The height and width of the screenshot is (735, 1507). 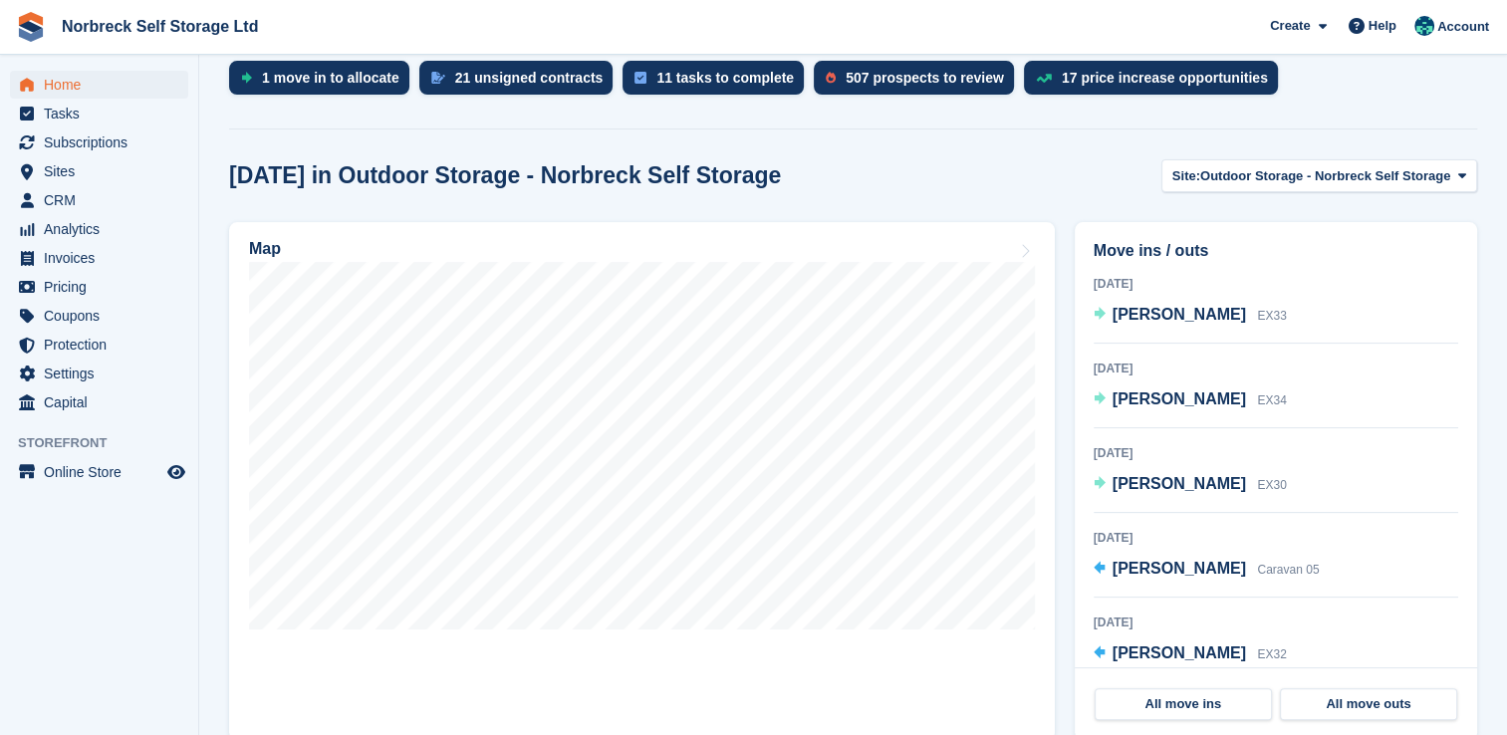 What do you see at coordinates (438, 78) in the screenshot?
I see `img: contract_signature_icon-13c848040528278c33f63329250d36e43548de30e8caae1d1a13099fd9432cc5.svg` at bounding box center [438, 78].